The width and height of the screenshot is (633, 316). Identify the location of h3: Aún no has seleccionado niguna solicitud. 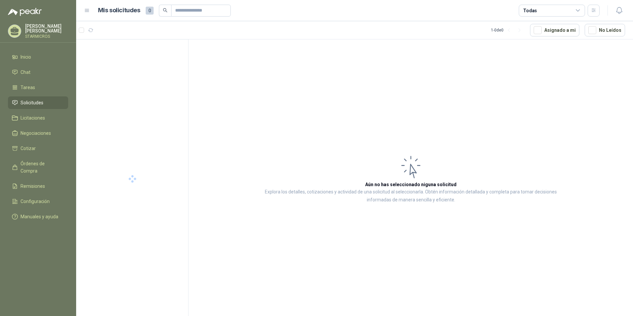
(411, 184).